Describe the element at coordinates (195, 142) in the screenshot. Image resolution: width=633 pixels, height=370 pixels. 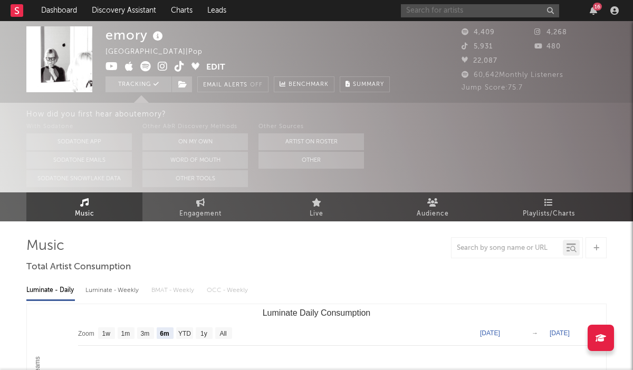
I see `button: On My Own` at that location.